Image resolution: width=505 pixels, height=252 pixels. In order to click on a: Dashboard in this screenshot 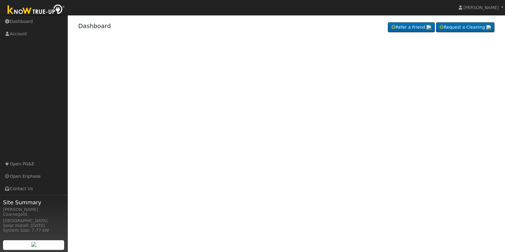, I will do `click(95, 26)`.